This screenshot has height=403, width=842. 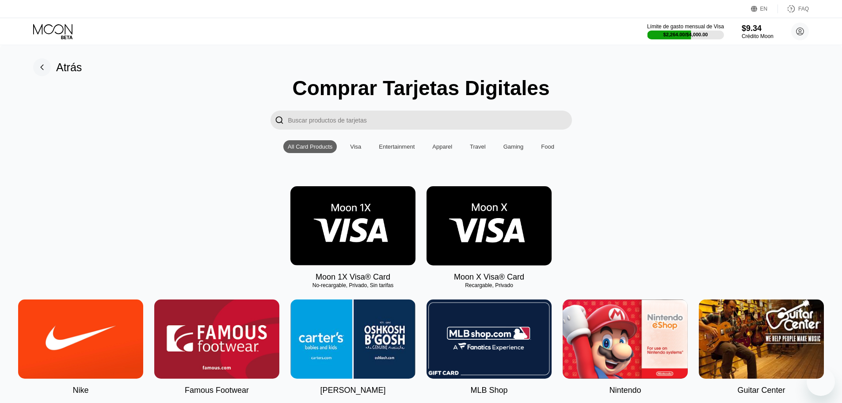 What do you see at coordinates (353, 285) in the screenshot?
I see `div: No-recargable, Privado, Sin tarifas` at bounding box center [353, 285].